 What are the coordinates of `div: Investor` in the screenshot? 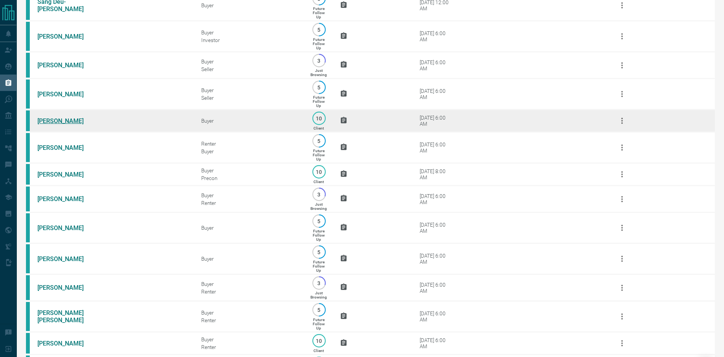 It's located at (250, 40).